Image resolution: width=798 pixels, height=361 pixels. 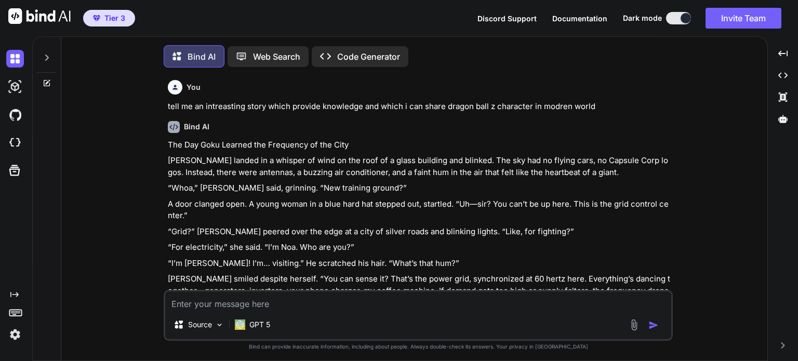 I want to click on span: Tier 3, so click(x=115, y=18).